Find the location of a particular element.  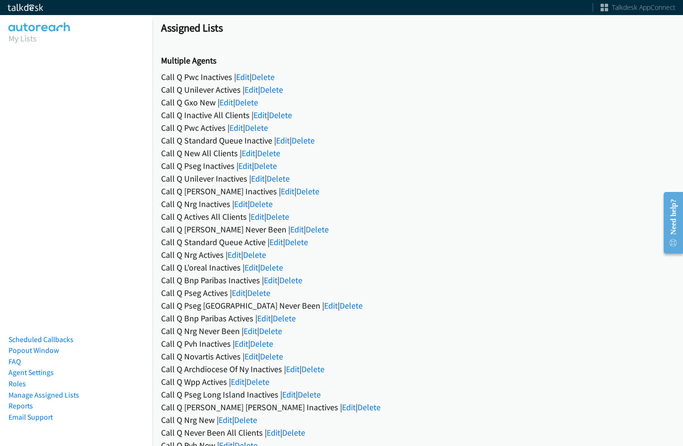

a: Talkdesk AppConnect is located at coordinates (637, 8).